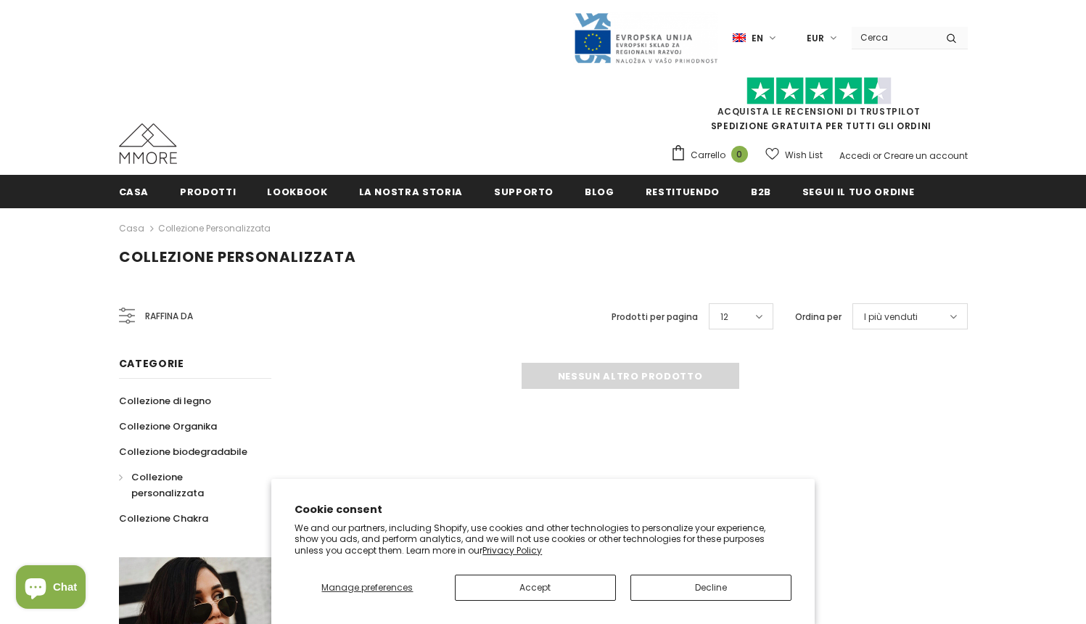 The height and width of the screenshot is (624, 1086). Describe the element at coordinates (524, 192) in the screenshot. I see `span: supporto` at that location.